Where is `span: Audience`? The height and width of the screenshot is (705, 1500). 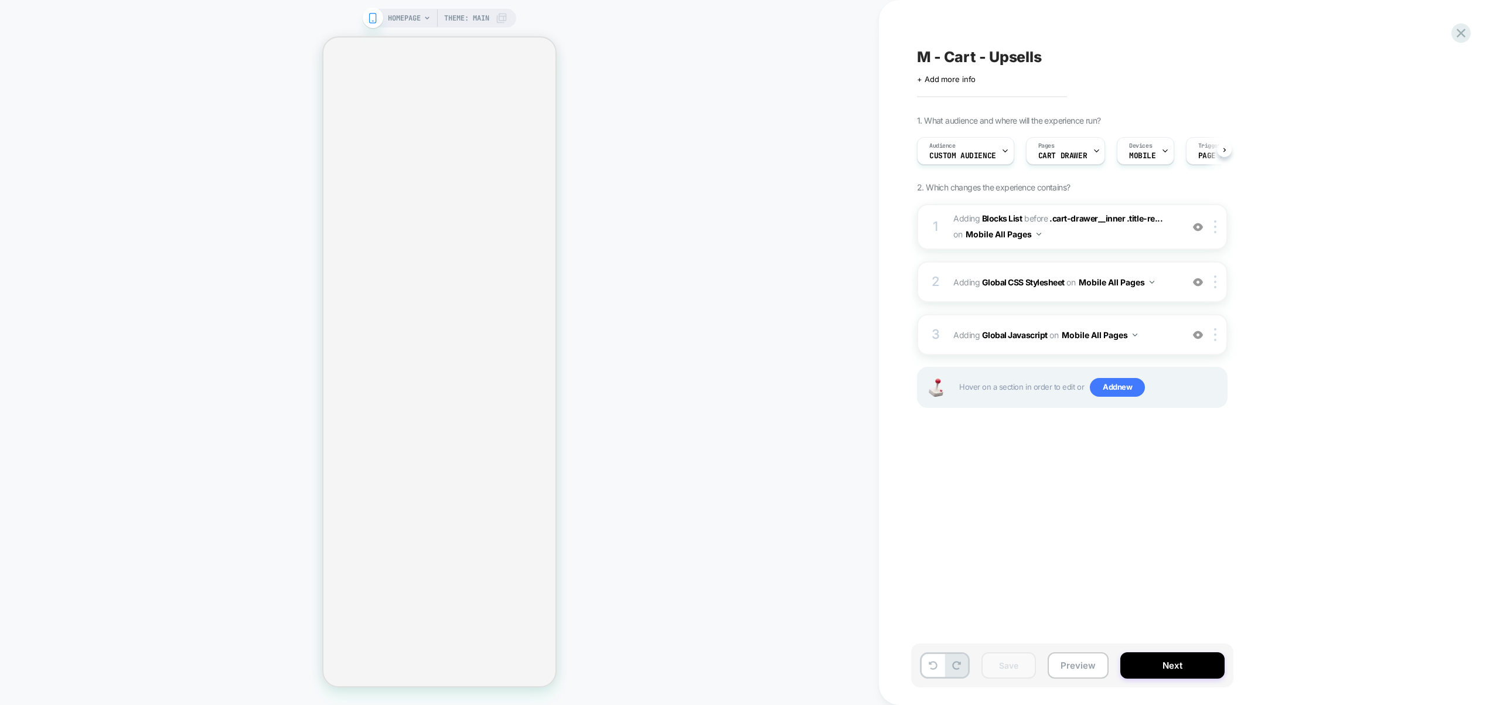 span: Audience is located at coordinates (942, 146).